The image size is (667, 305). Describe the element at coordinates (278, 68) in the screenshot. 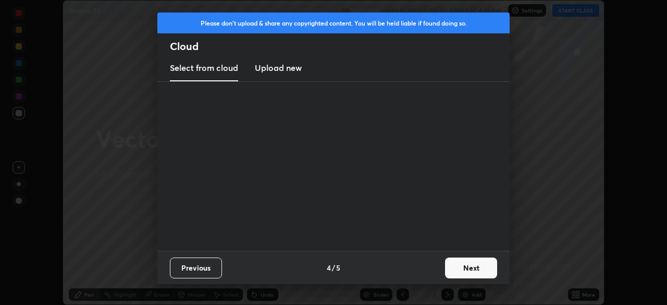

I see `h3: Upload new` at that location.